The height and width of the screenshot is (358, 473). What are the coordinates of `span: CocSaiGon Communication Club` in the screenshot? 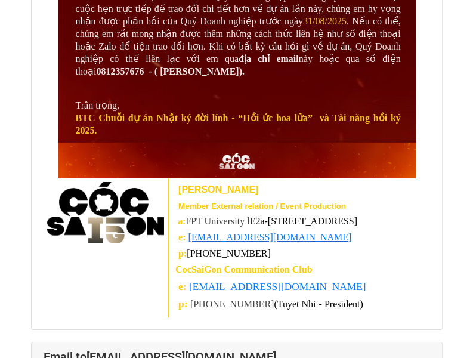 It's located at (244, 269).